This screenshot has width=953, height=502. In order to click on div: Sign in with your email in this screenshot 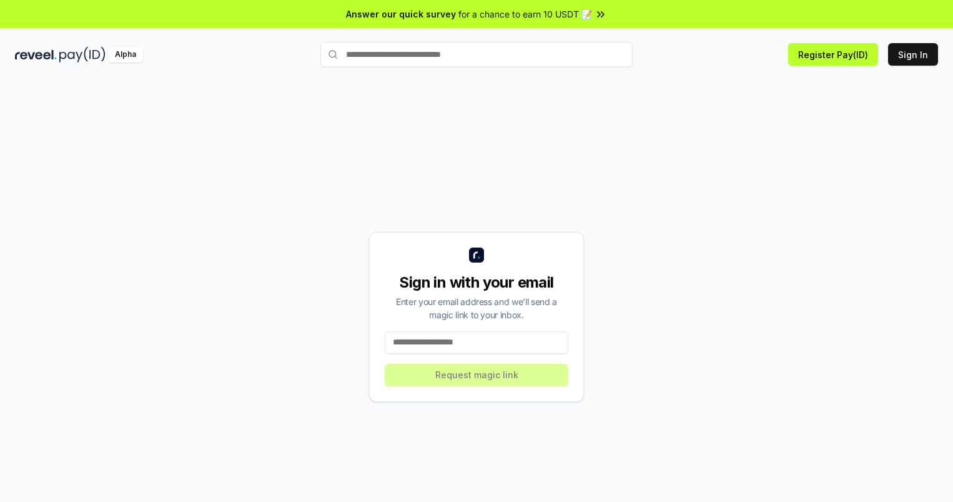, I will do `click(477, 282)`.